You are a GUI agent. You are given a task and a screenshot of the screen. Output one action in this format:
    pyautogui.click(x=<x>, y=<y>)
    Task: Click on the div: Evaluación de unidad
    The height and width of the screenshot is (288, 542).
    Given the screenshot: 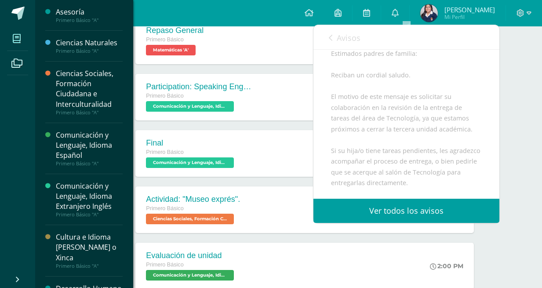 What is the action you would take?
    pyautogui.click(x=191, y=255)
    